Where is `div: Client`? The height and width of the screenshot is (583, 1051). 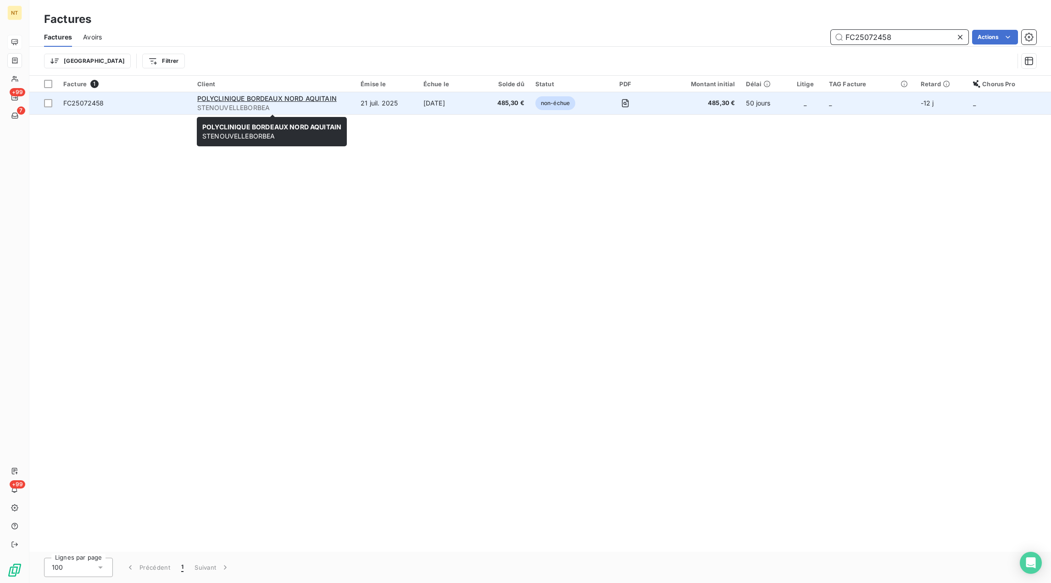
div: Client is located at coordinates (273, 84).